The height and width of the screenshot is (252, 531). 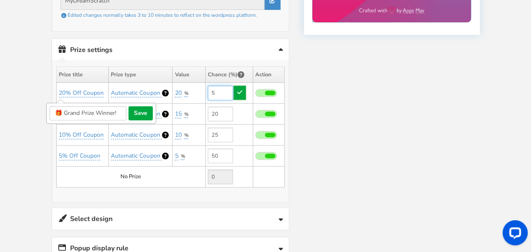 I want to click on div: Edited changes normally takes 3 to 10 minutes to reflect on the wordpress platform., so click(x=170, y=15).